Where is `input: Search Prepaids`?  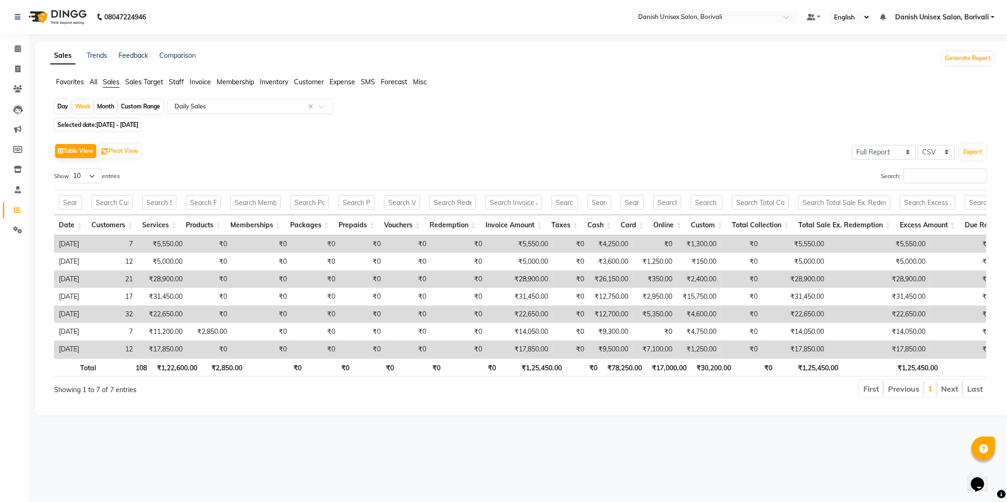
input: Search Prepaids is located at coordinates (356, 202).